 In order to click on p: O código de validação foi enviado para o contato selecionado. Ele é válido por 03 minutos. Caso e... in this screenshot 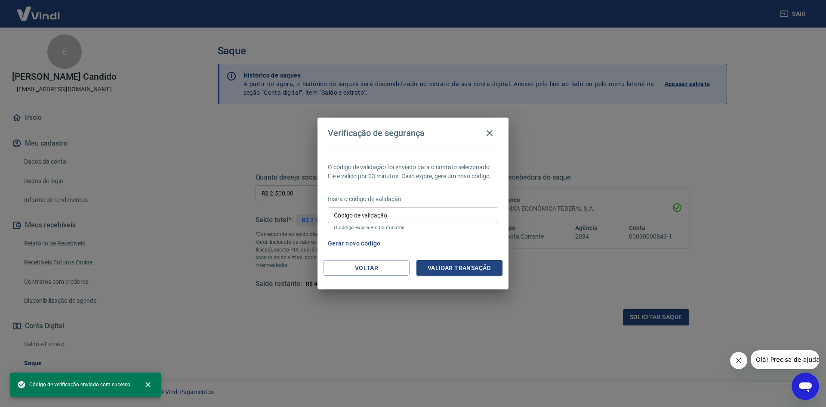, I will do `click(413, 172)`.